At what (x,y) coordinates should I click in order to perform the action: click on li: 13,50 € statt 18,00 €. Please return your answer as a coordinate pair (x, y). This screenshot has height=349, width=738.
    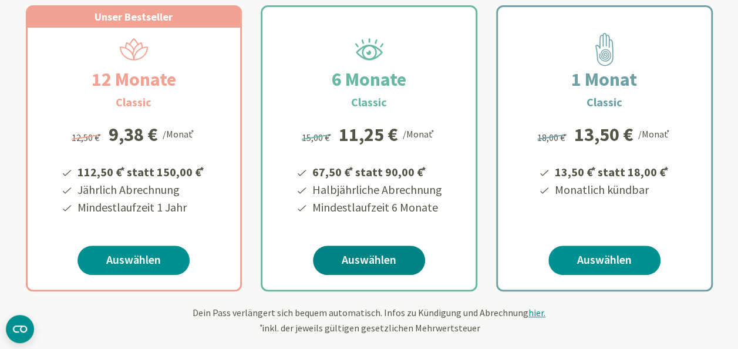
    Looking at the image, I should click on (612, 171).